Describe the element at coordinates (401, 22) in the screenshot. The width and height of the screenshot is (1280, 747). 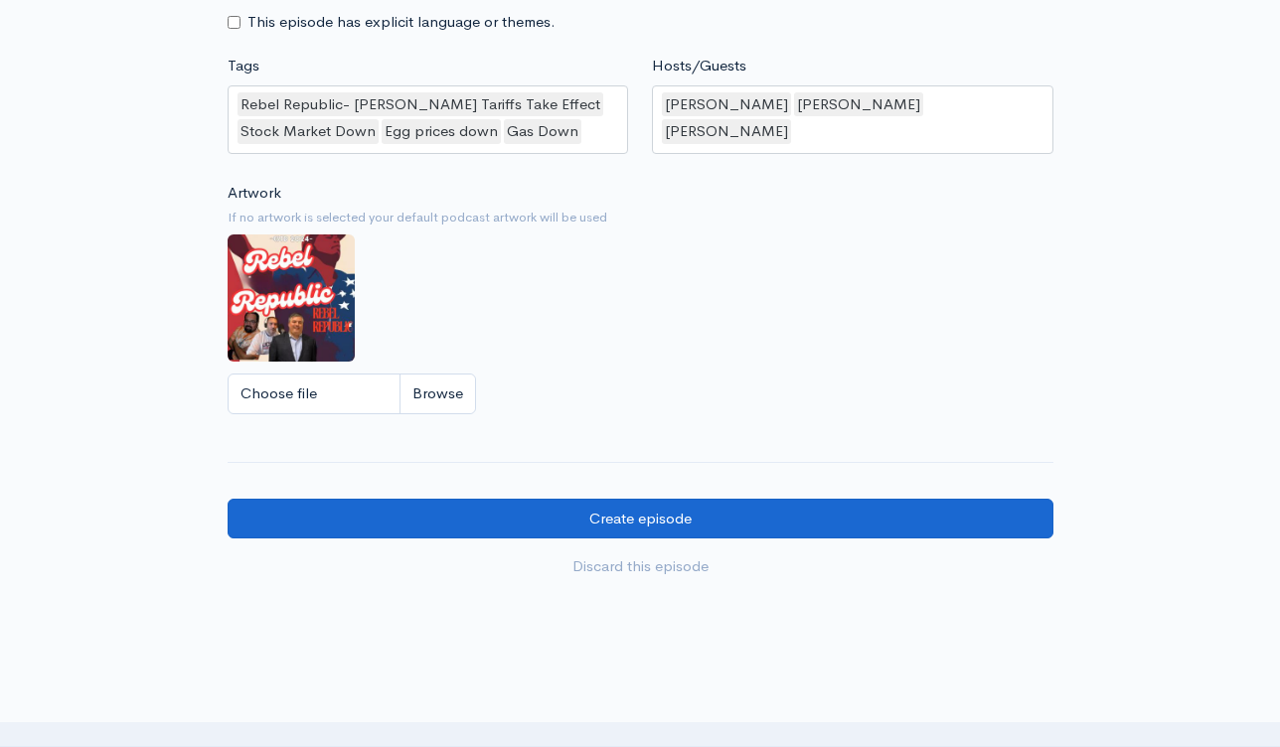
I see `label: This episode has explicit language or themes.` at that location.